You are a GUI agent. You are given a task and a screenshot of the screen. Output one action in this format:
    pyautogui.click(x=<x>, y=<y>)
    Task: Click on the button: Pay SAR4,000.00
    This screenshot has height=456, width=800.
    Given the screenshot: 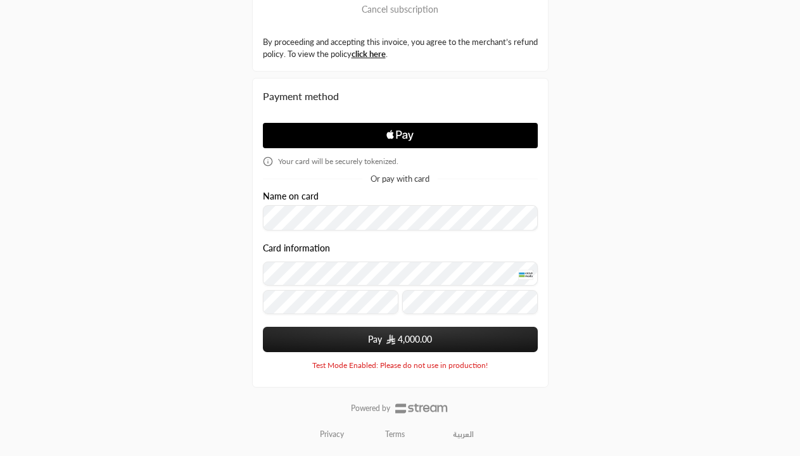 What is the action you would take?
    pyautogui.click(x=400, y=340)
    